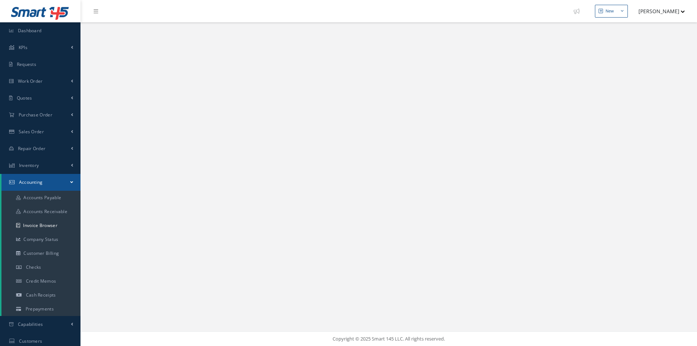  I want to click on span: Capabilities, so click(30, 324).